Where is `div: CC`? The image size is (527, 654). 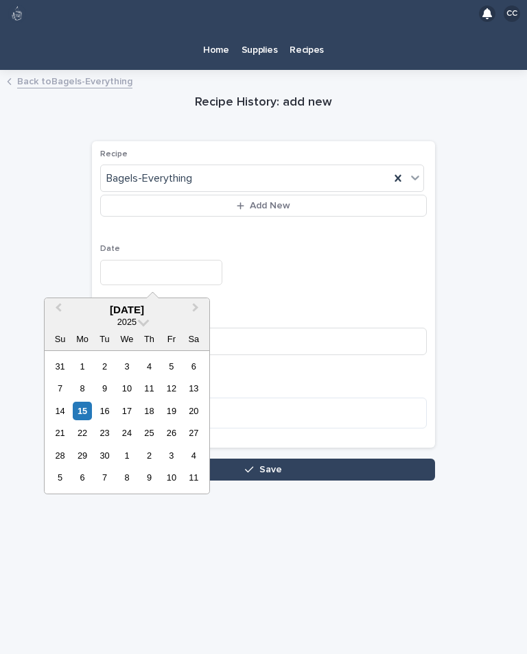
div: CC is located at coordinates (512, 14).